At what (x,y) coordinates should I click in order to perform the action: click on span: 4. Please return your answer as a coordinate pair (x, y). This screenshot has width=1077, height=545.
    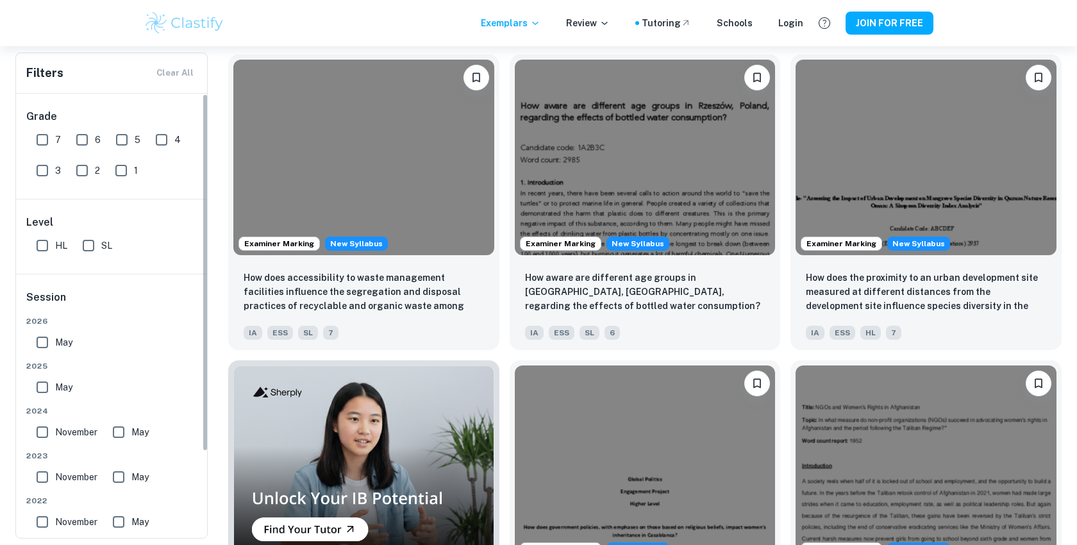
    Looking at the image, I should click on (178, 140).